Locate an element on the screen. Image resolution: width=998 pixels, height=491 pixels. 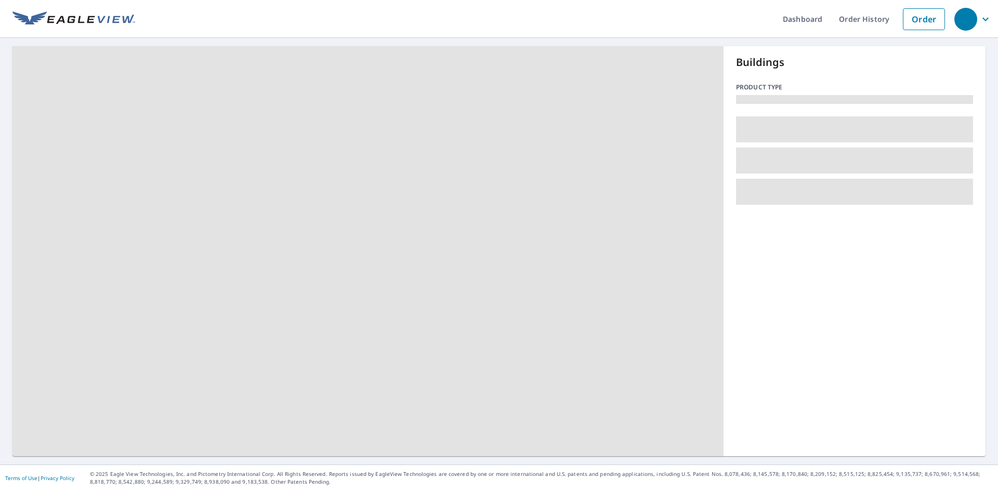
p: Product type is located at coordinates (855, 87).